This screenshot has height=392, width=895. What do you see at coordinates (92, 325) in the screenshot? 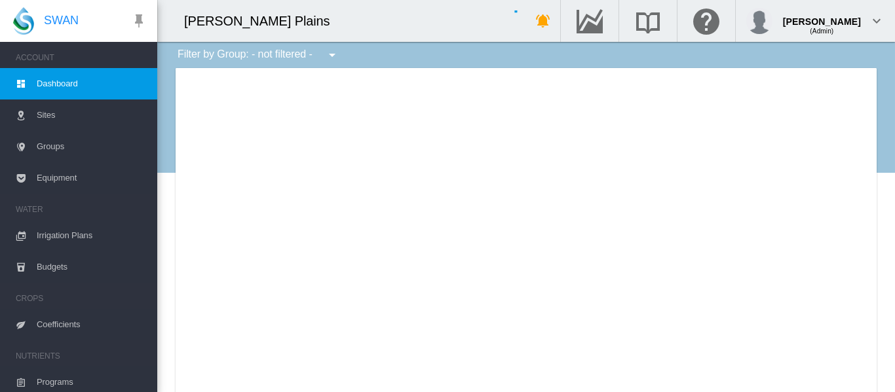
I see `span: Coefficients` at bounding box center [92, 325].